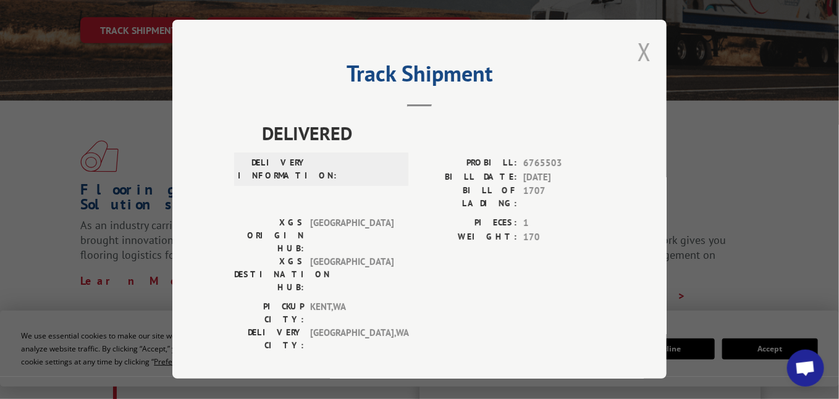 This screenshot has height=399, width=839. Describe the element at coordinates (269, 235) in the screenshot. I see `label: XGS ORIGIN HUB:` at that location.